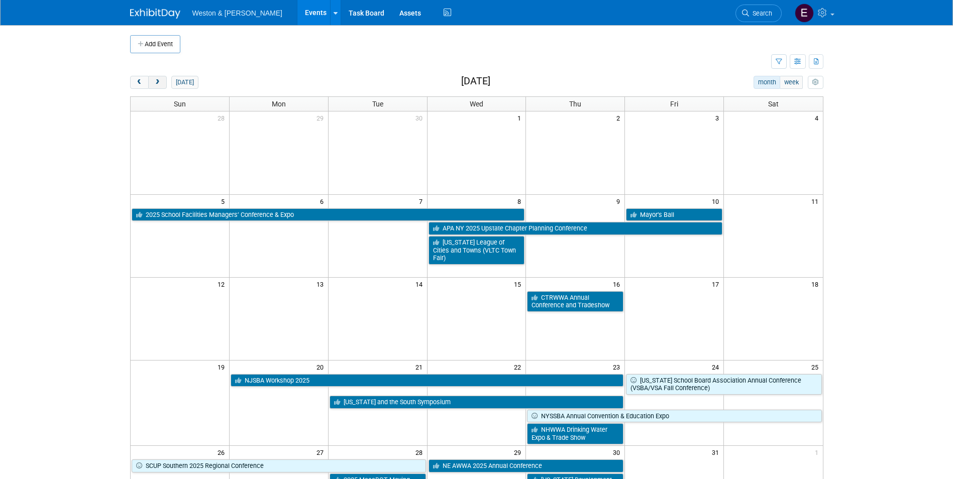  What do you see at coordinates (674, 417) in the screenshot?
I see `a: NYSSBA Annual Convention & Education Expo` at bounding box center [674, 417].